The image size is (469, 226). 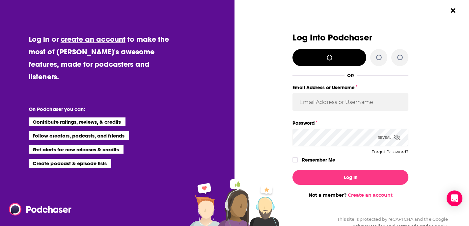 I want to click on li: Get alerts for new releases & credits, so click(x=76, y=150).